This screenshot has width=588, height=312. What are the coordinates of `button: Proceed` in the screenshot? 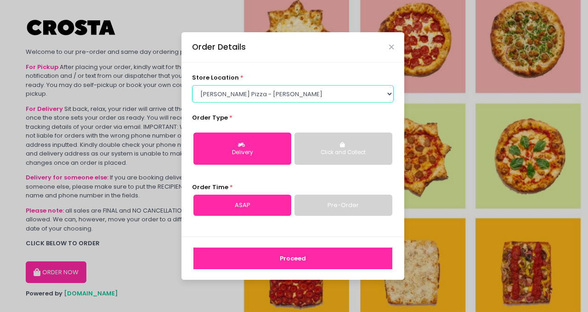 It's located at (293, 258).